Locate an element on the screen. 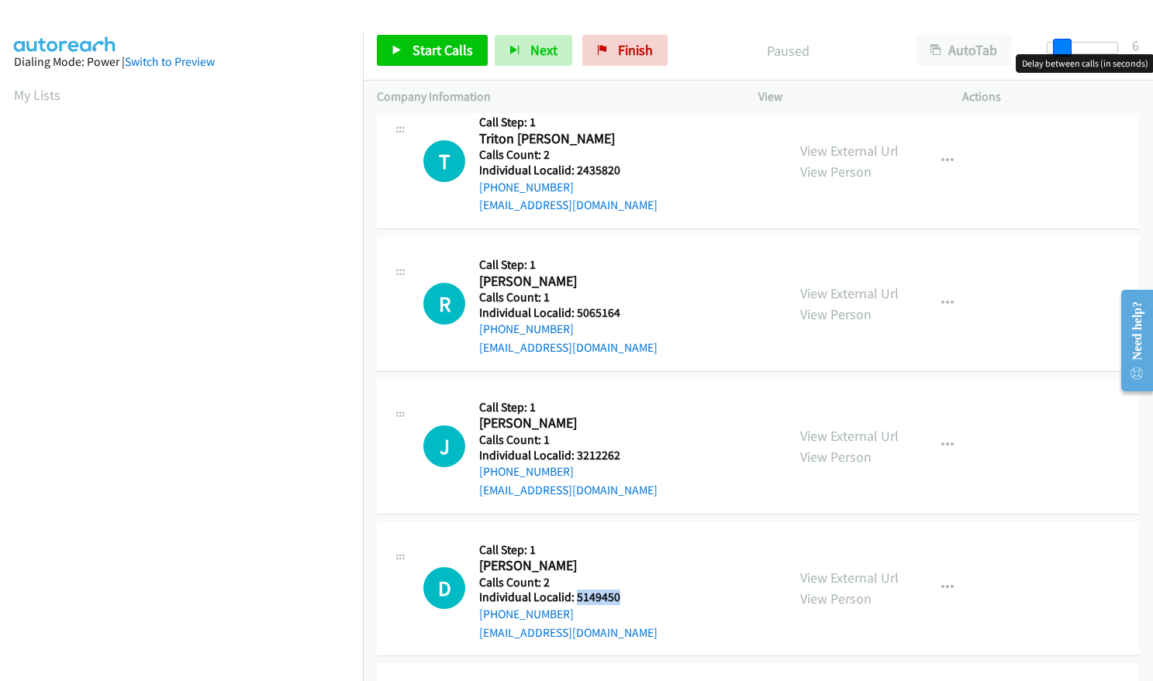 The width and height of the screenshot is (1153, 681). a: My Lists is located at coordinates (37, 95).